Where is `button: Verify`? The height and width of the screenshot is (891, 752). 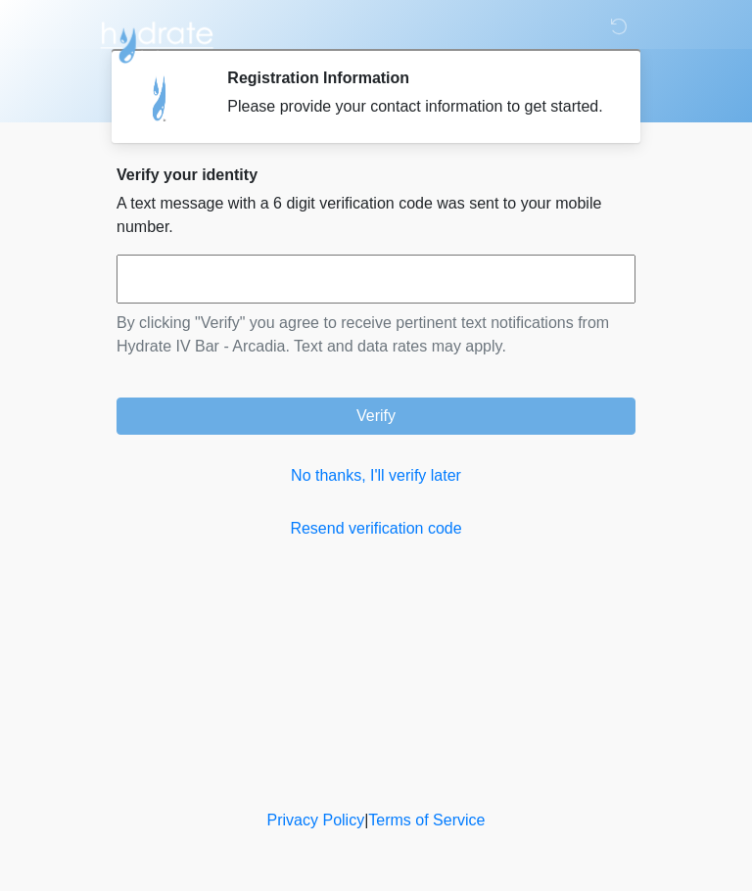
button: Verify is located at coordinates (376, 416).